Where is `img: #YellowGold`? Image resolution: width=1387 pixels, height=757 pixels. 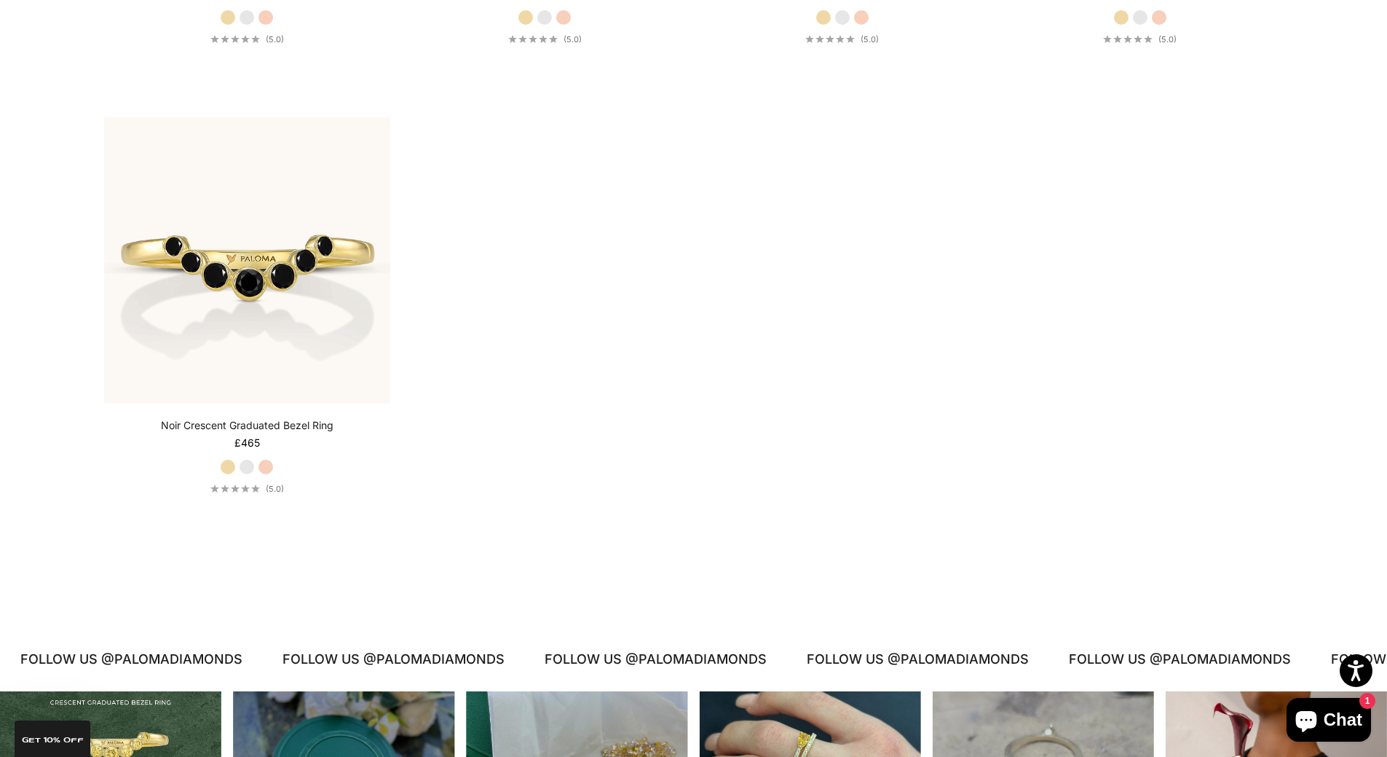
img: #YellowGold is located at coordinates (247, 260).